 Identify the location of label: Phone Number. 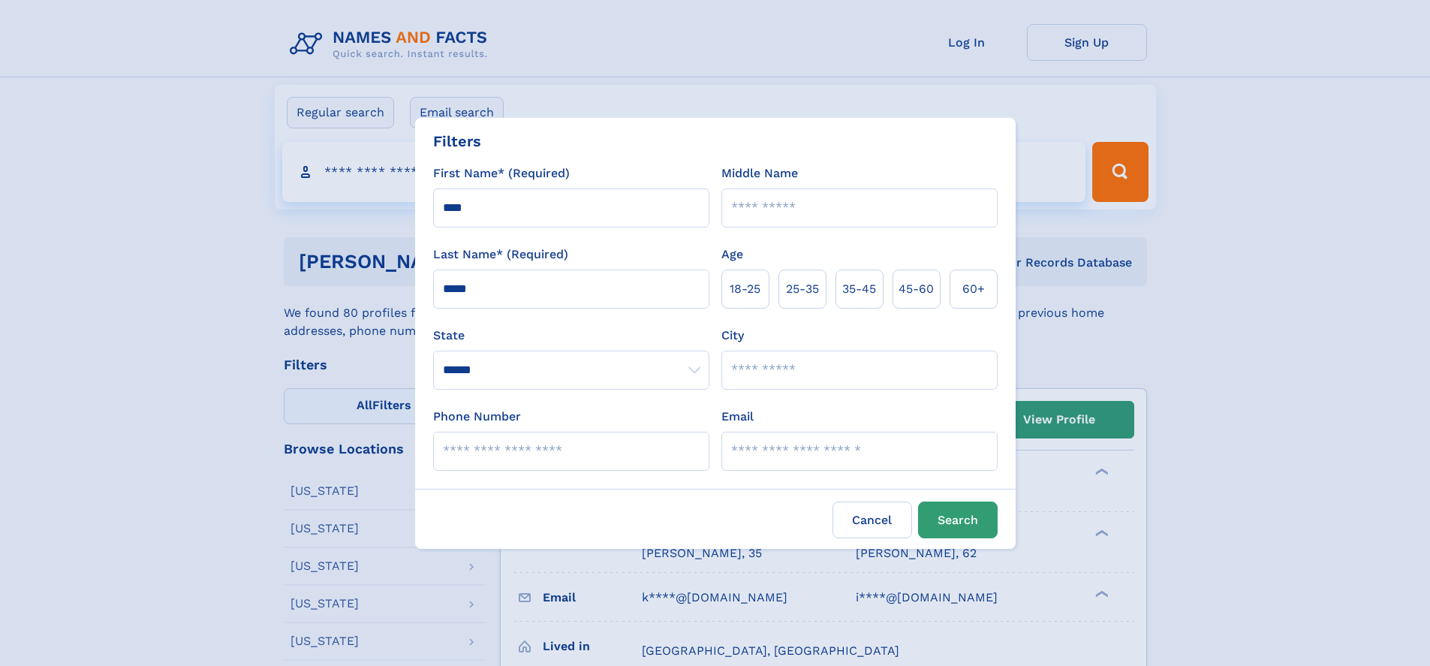
(477, 417).